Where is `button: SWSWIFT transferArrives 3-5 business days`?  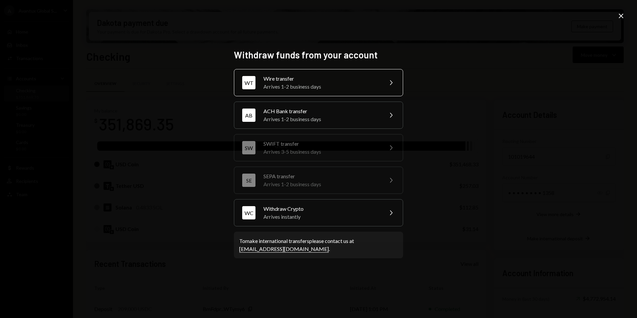
button: SWSWIFT transferArrives 3-5 business days is located at coordinates (319, 148).